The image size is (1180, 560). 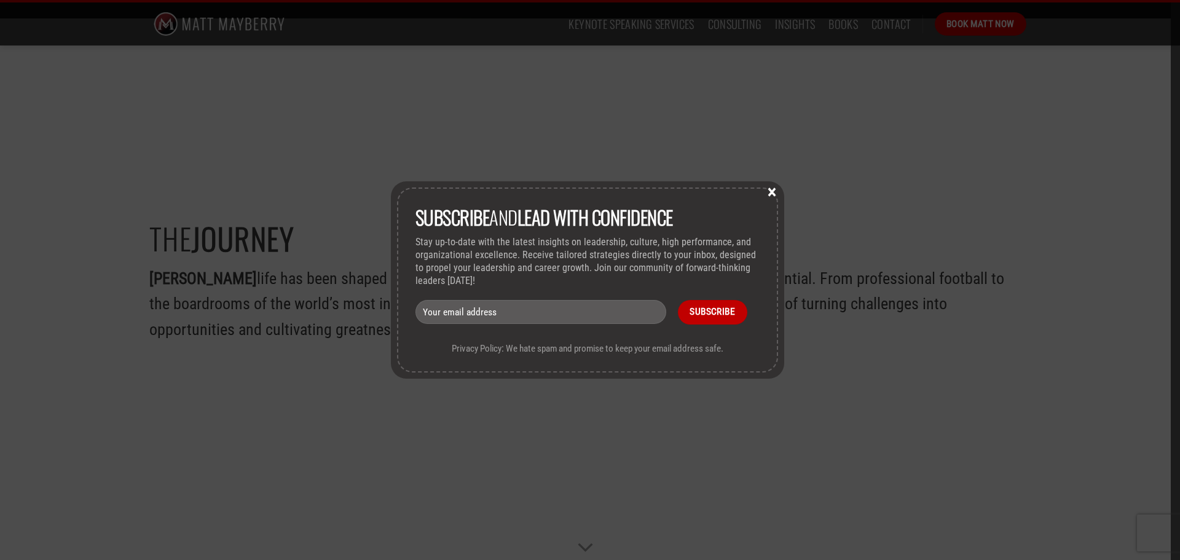 What do you see at coordinates (452, 217) in the screenshot?
I see `strong: Subscribe` at bounding box center [452, 217].